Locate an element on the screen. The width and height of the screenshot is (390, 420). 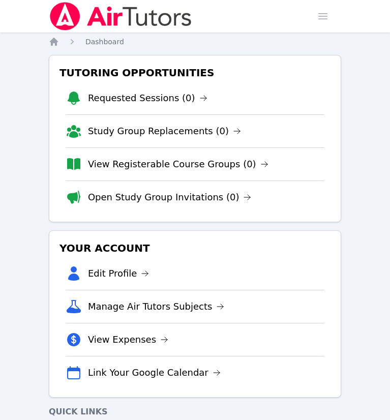
a: Open Study Group Invitations (0) is located at coordinates (170, 197).